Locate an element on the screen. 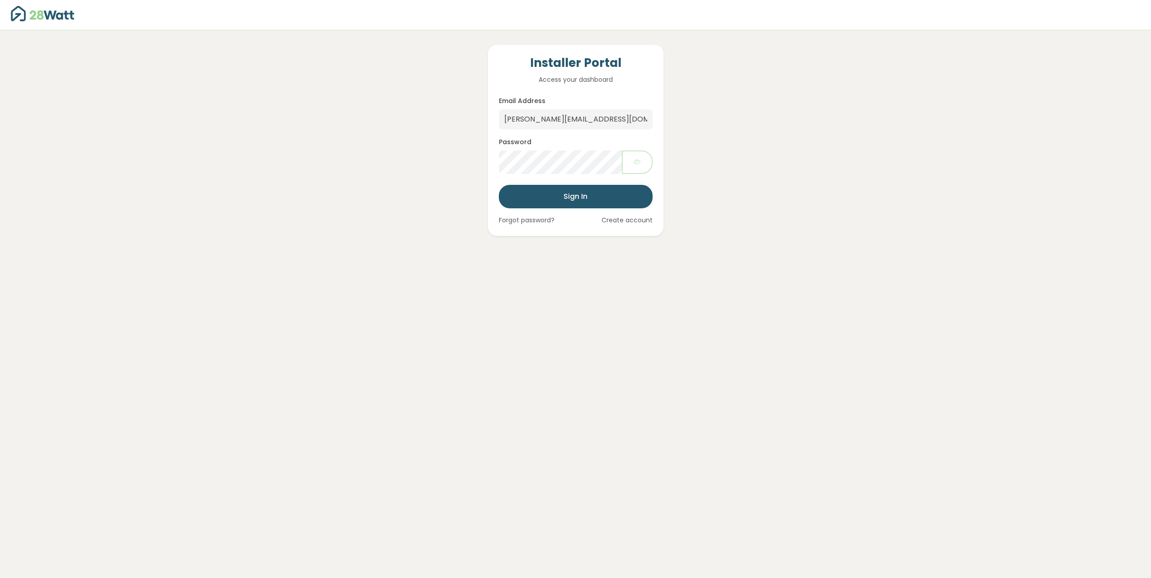 This screenshot has width=1151, height=578. label: Email Address is located at coordinates (522, 101).